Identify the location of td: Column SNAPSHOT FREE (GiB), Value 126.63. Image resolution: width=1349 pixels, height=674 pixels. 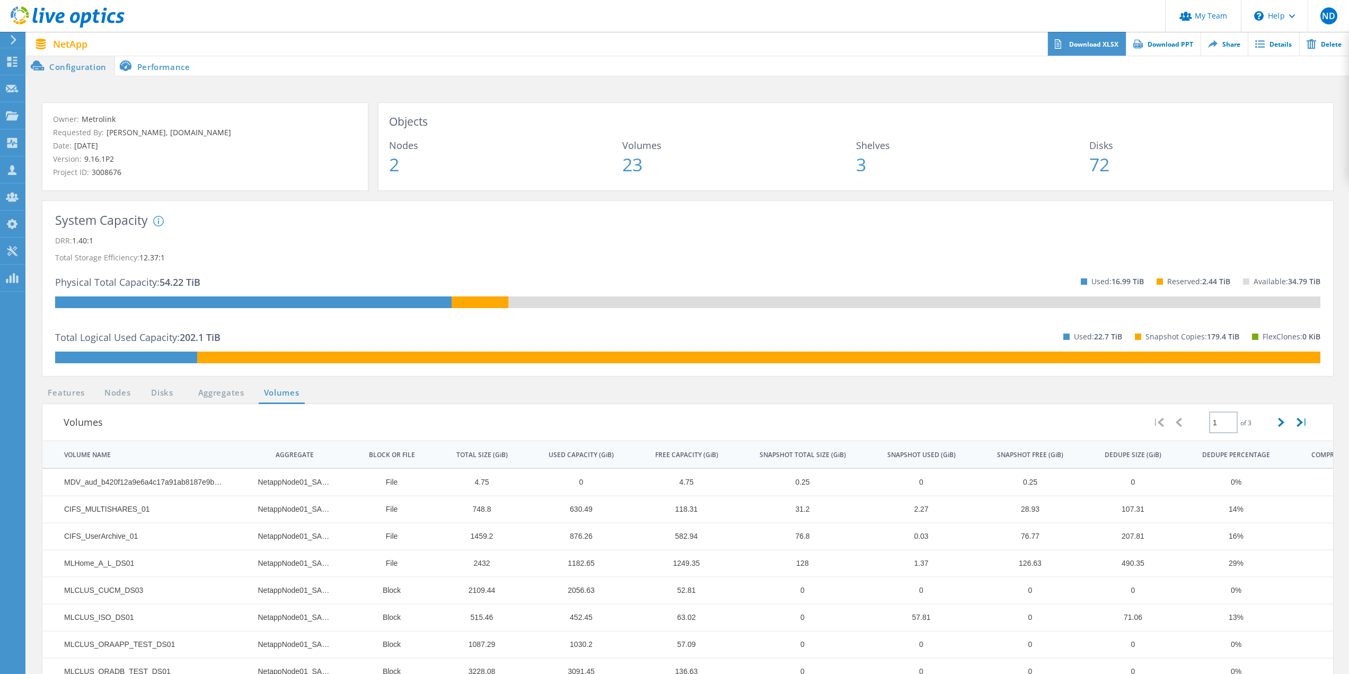
(1024, 563).